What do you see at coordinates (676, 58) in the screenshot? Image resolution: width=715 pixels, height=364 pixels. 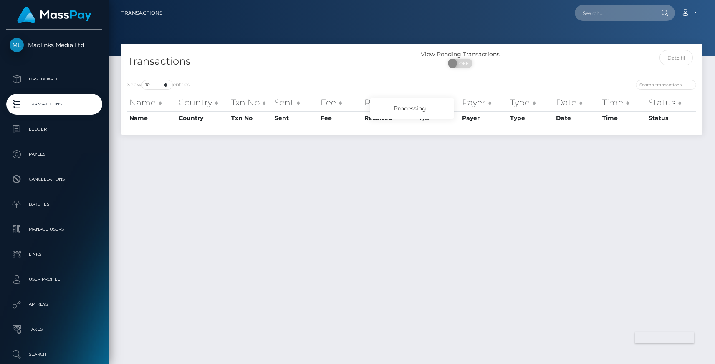 I see `input: Date filter` at bounding box center [676, 58].